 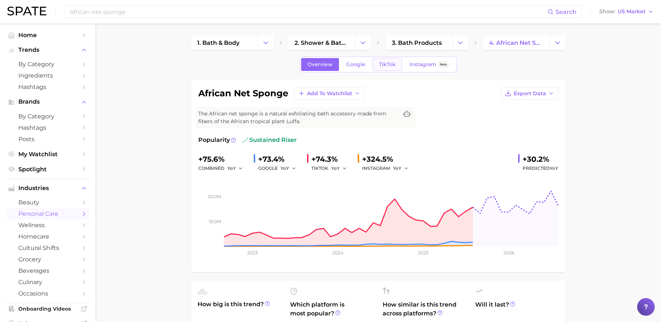 I want to click on span: homecare, so click(x=48, y=236).